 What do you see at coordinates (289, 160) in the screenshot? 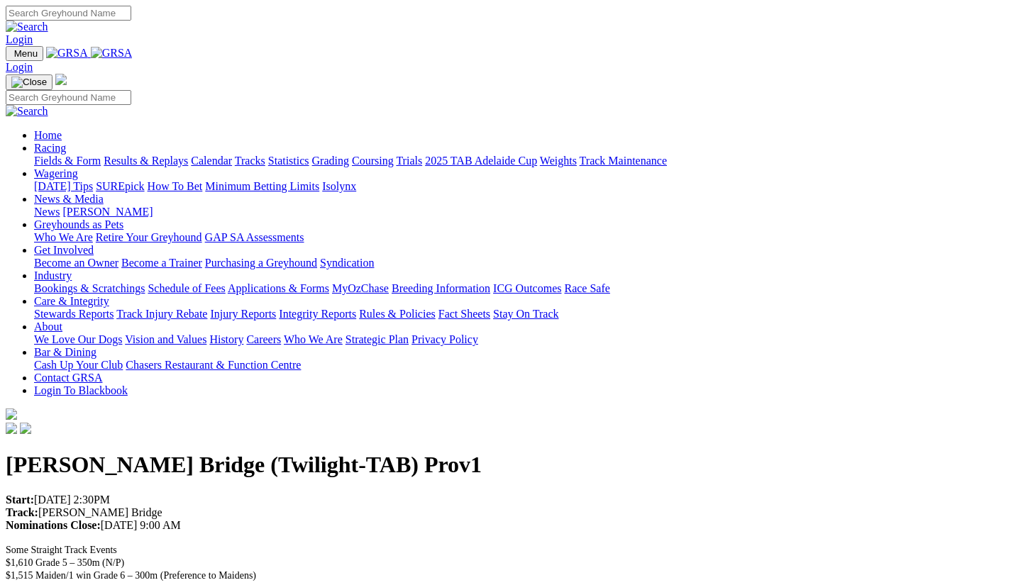
I see `a: Statistics` at bounding box center [289, 160].